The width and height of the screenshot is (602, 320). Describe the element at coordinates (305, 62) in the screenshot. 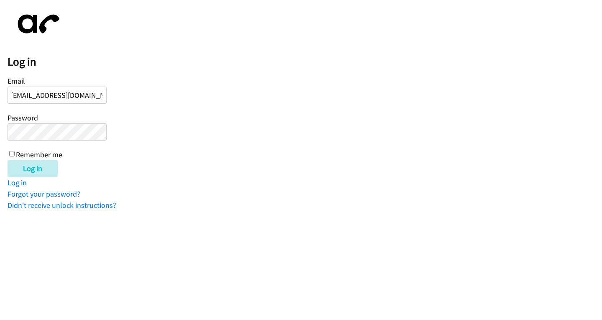

I see `h2: Log in` at that location.